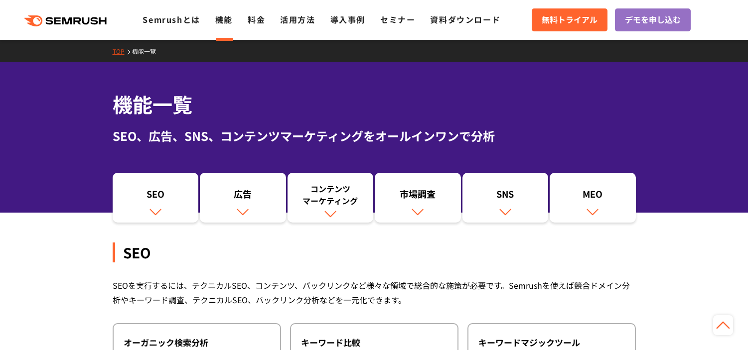 The width and height of the screenshot is (748, 350). What do you see at coordinates (417, 198) in the screenshot?
I see `a: 市場調査` at bounding box center [417, 198].